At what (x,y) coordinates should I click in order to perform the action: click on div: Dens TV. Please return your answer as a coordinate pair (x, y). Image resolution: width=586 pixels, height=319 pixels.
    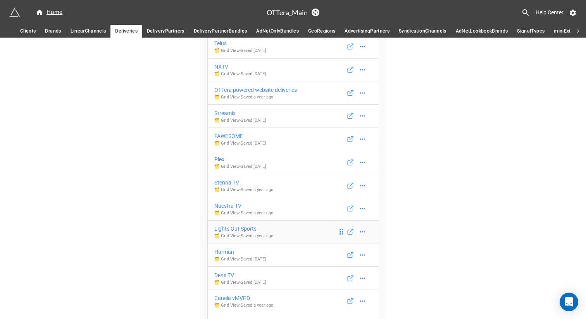
    Looking at the image, I should click on (240, 275).